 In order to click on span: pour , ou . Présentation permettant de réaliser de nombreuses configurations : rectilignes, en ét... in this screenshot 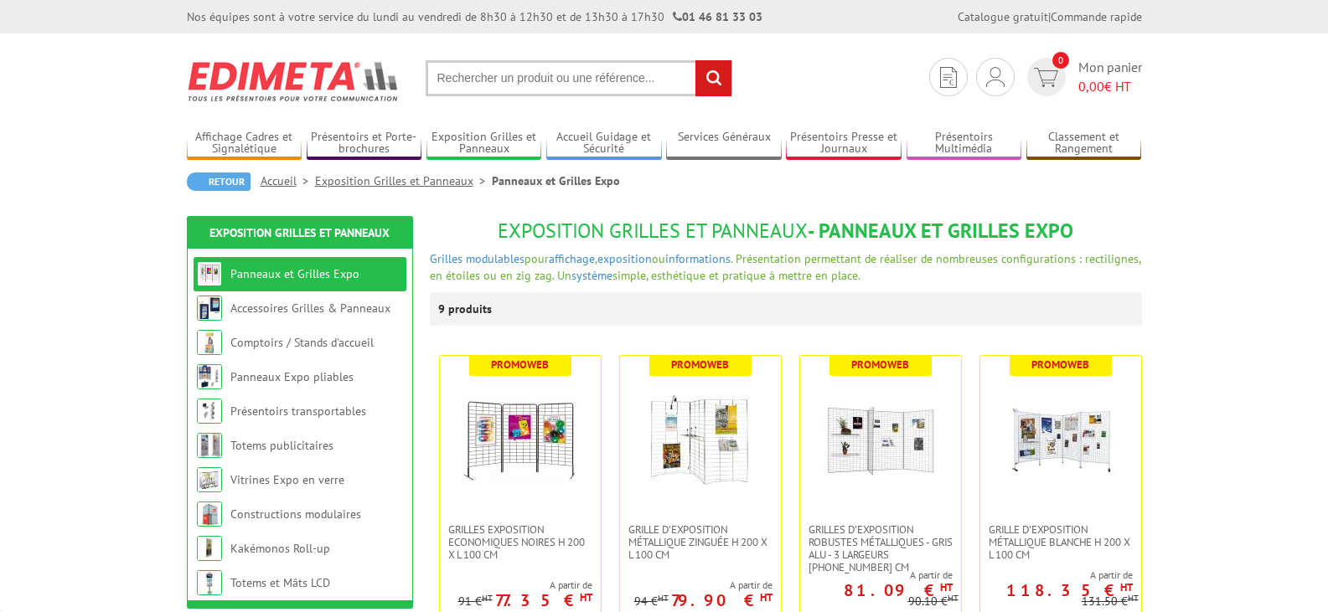, I will do `click(785, 267)`.